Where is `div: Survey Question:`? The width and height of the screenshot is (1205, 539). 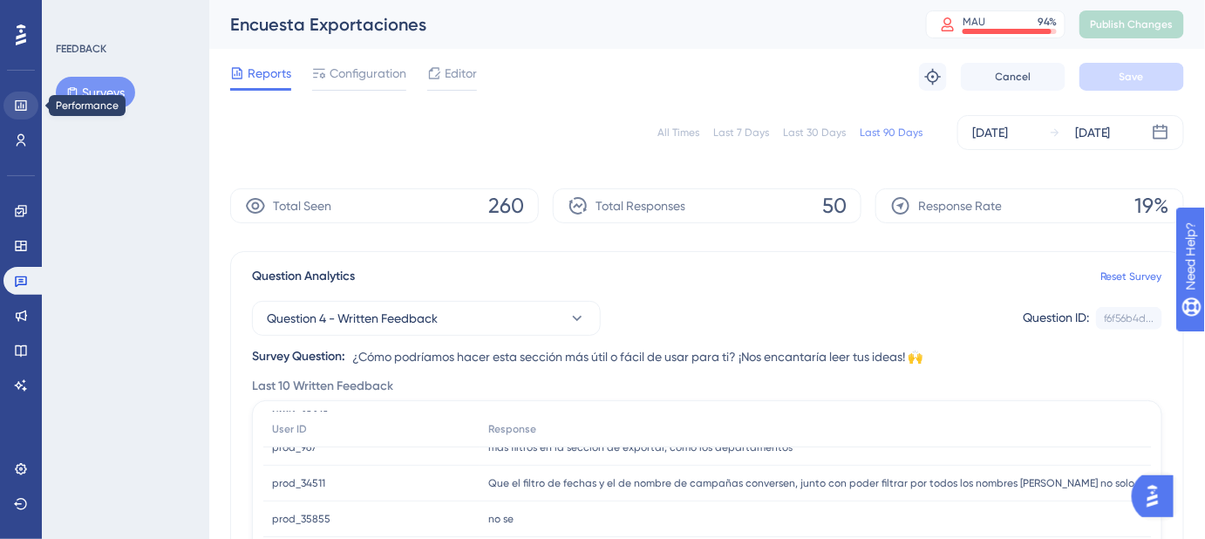 div: Survey Question: is located at coordinates (298, 357).